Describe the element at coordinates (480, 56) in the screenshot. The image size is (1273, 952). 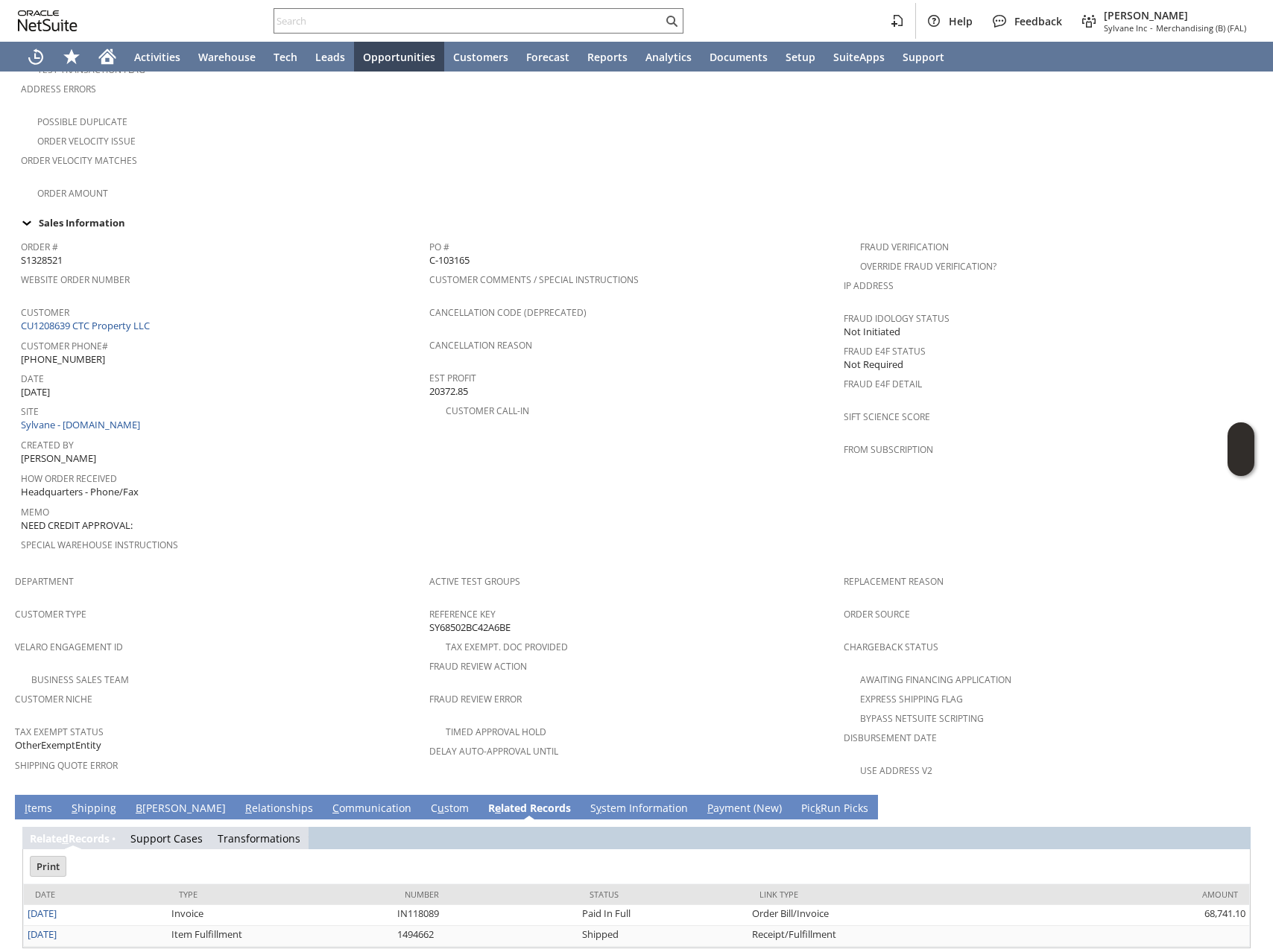
I see `span: Customers` at that location.